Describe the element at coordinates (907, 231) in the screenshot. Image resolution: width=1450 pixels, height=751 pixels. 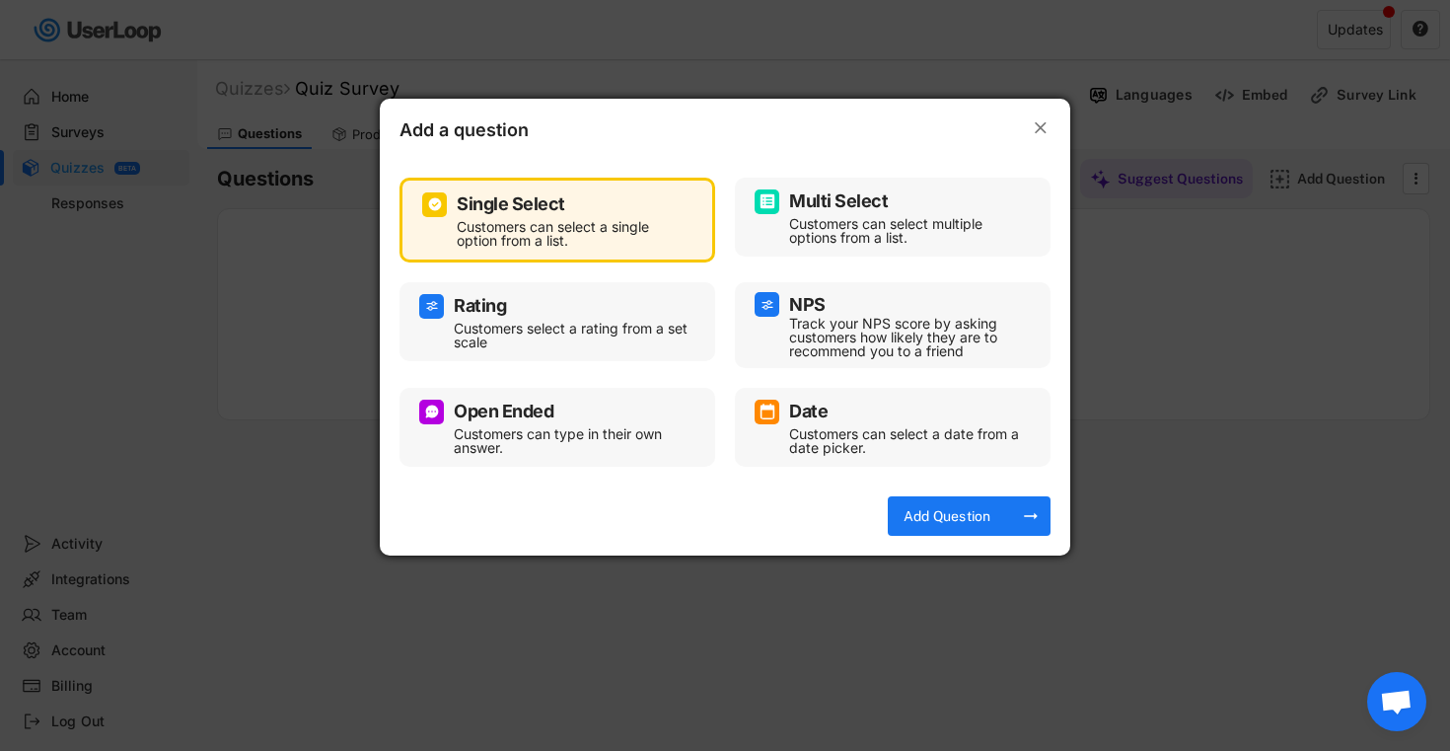
I see `div: Customers can select multiple options from a list.` at that location.